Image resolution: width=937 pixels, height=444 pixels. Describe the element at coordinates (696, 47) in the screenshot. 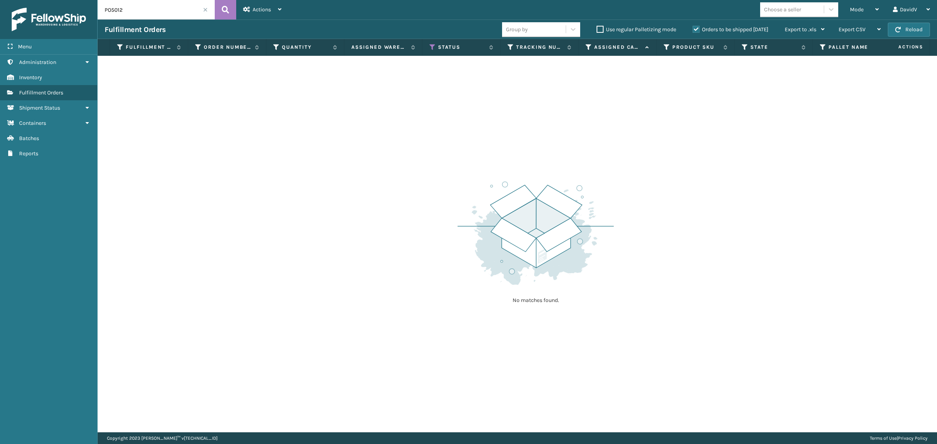

I see `label: Product SKU` at that location.